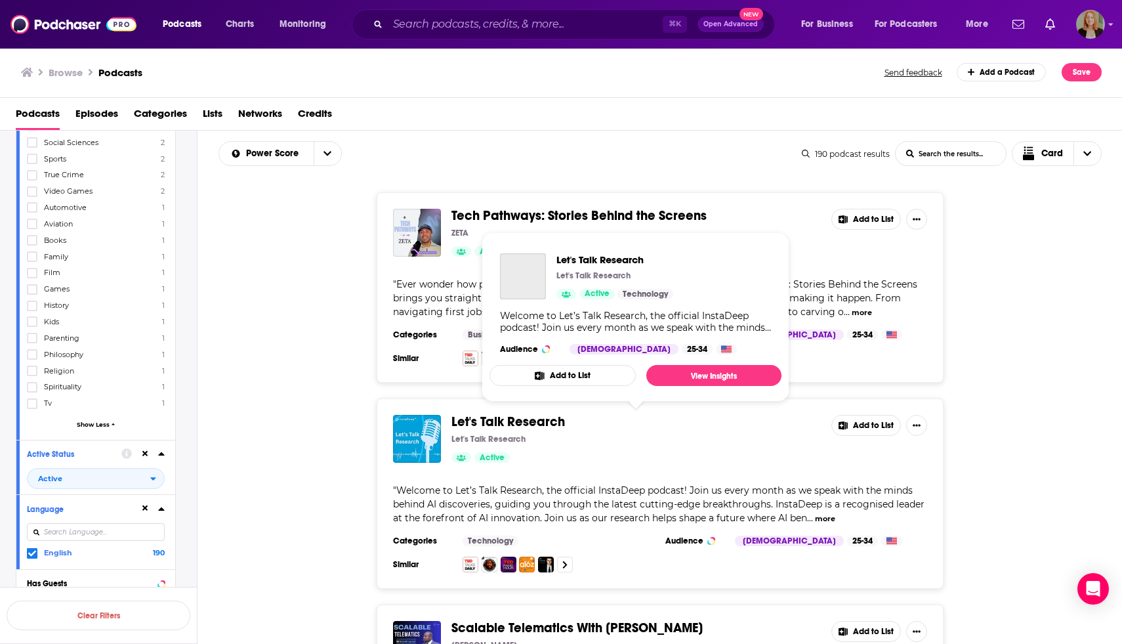  What do you see at coordinates (62, 386) in the screenshot?
I see `span: Spirituality` at bounding box center [62, 386].